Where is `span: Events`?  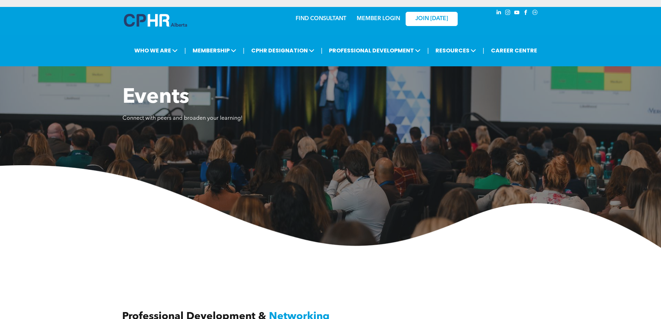 span: Events is located at coordinates (156, 98).